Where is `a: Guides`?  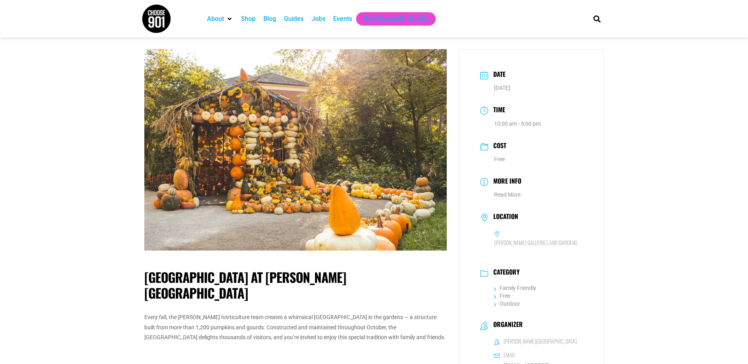 a: Guides is located at coordinates (294, 19).